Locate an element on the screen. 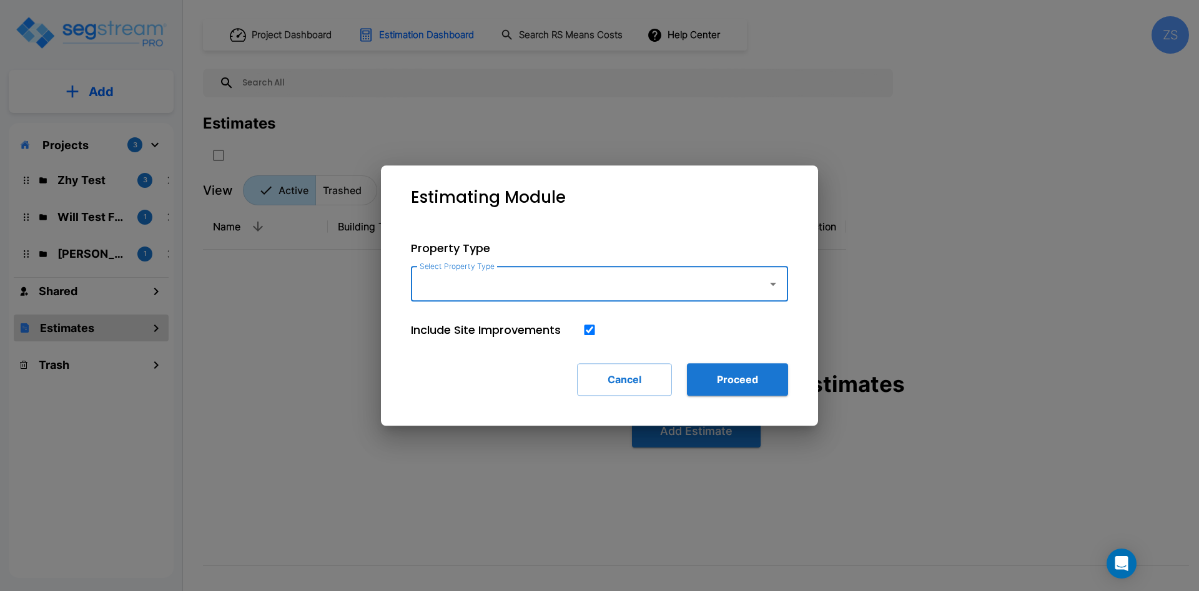  p: Include Site Improvements is located at coordinates (486, 330).